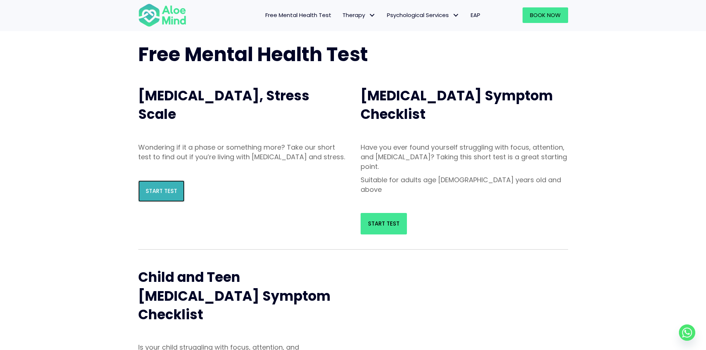  Describe the element at coordinates (545, 15) in the screenshot. I see `span: Book Now` at that location.